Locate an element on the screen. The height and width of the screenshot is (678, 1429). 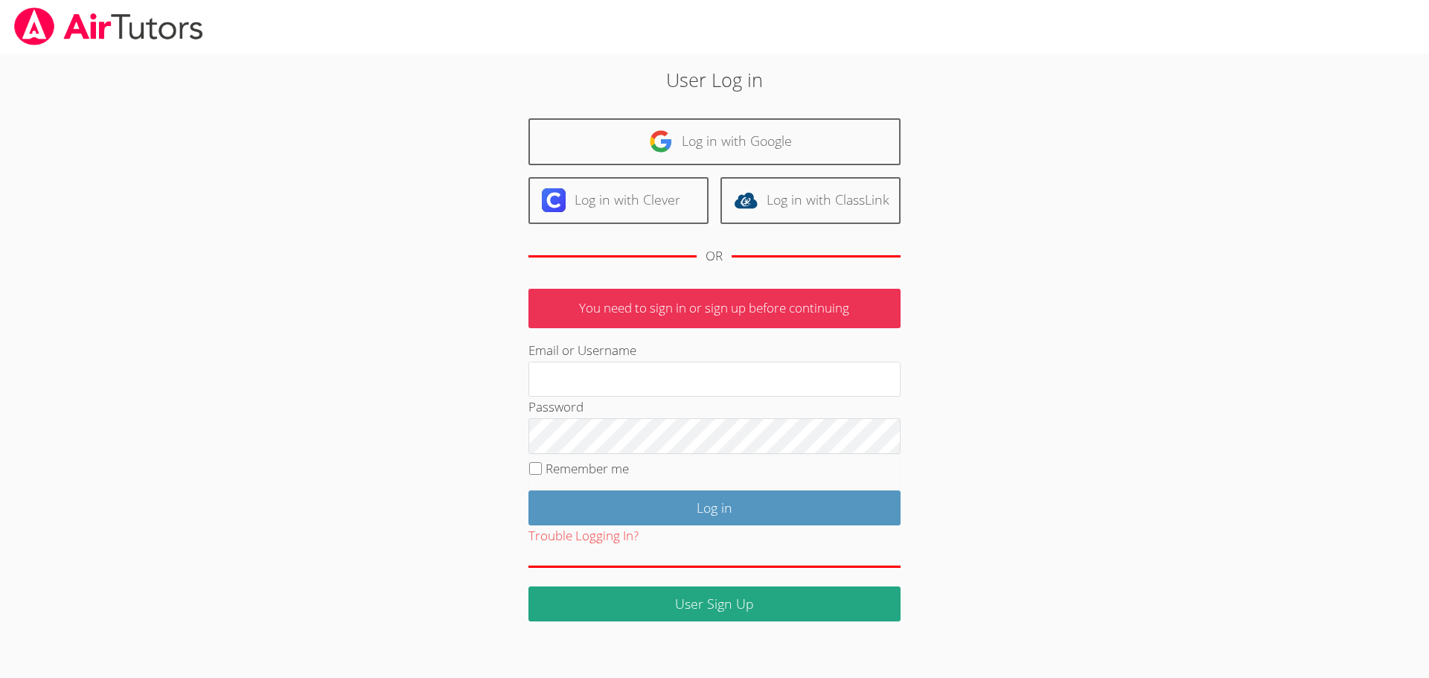
a: Log in with ClassLink is located at coordinates (811, 200).